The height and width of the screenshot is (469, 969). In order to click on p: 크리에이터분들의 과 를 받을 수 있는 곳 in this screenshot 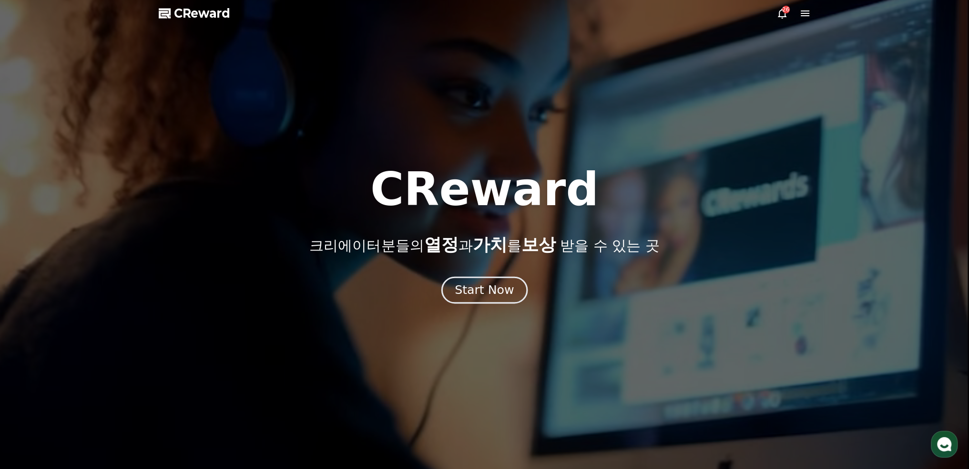, I will do `click(484, 245)`.